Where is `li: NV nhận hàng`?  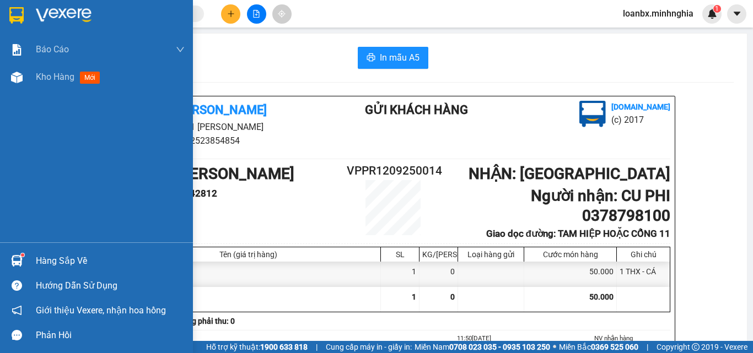 li: NV nhận hàng is located at coordinates (614, 338).